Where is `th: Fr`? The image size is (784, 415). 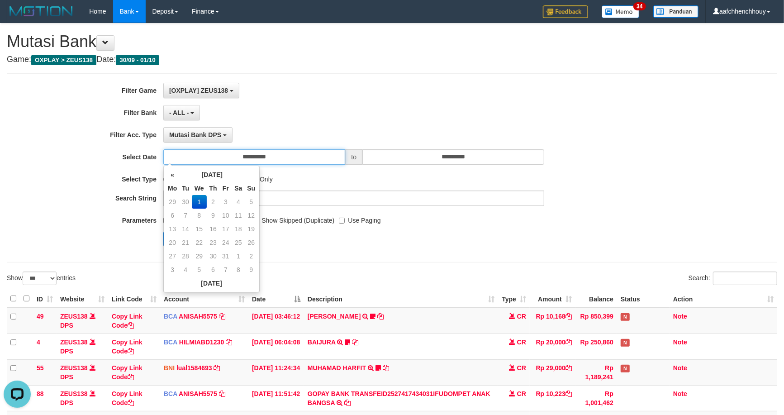
th: Fr is located at coordinates (225, 188).